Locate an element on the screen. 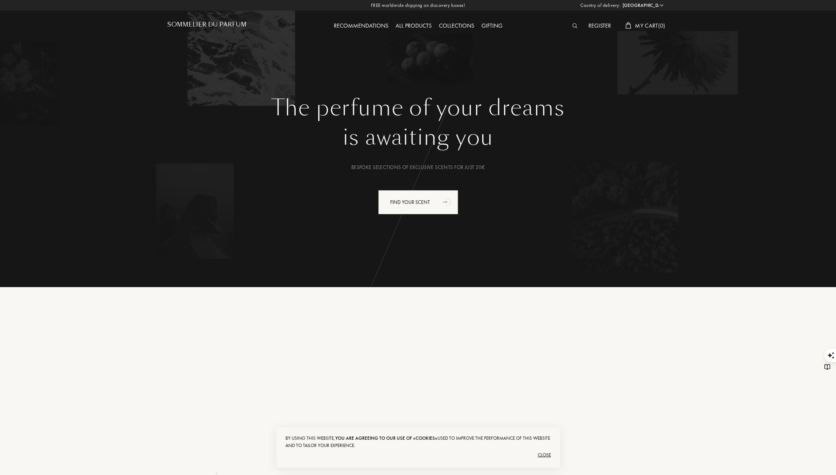 Image resolution: width=836 pixels, height=475 pixels. div: Recommendations is located at coordinates (361, 26).